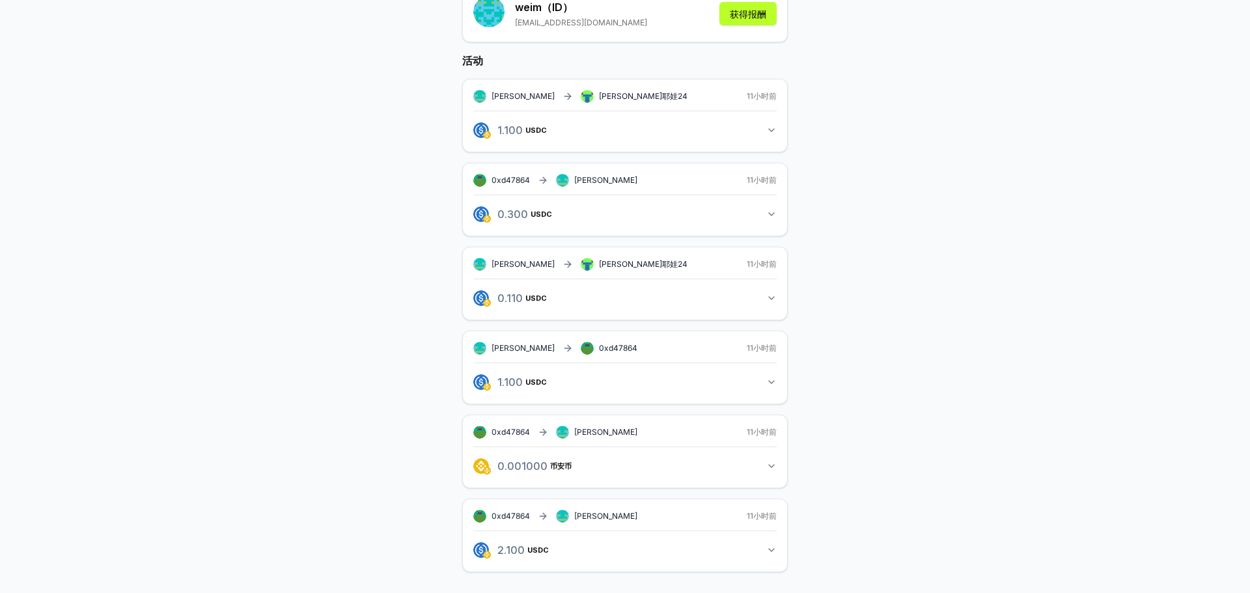 Image resolution: width=1250 pixels, height=593 pixels. What do you see at coordinates (557, 7) in the screenshot?
I see `font: （ID）` at bounding box center [557, 7].